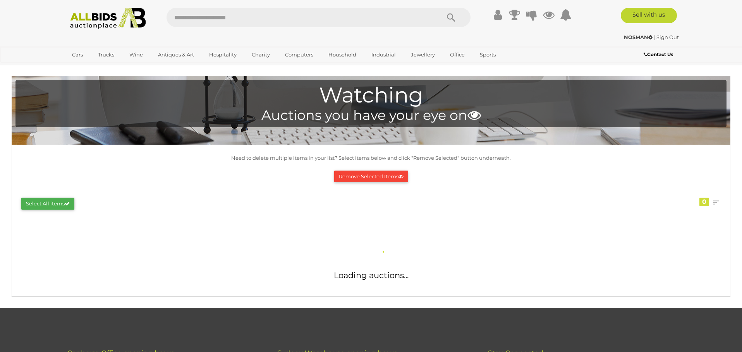  Describe the element at coordinates (371, 95) in the screenshot. I see `h1: Watching` at that location.